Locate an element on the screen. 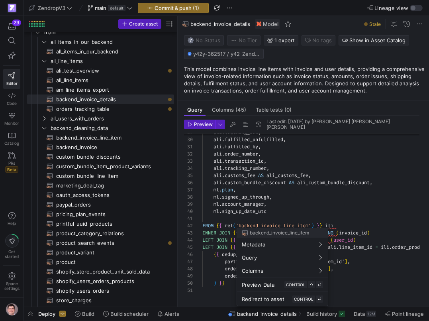 The width and height of the screenshot is (429, 321). span: Preview Data is located at coordinates (258, 284).